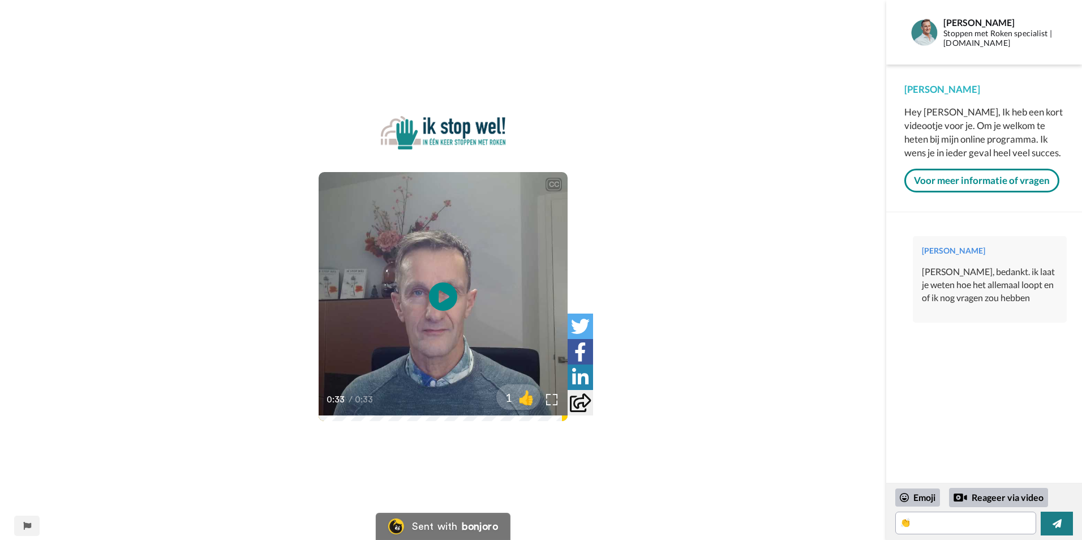  I want to click on div: Reply by Video, so click(961, 498).